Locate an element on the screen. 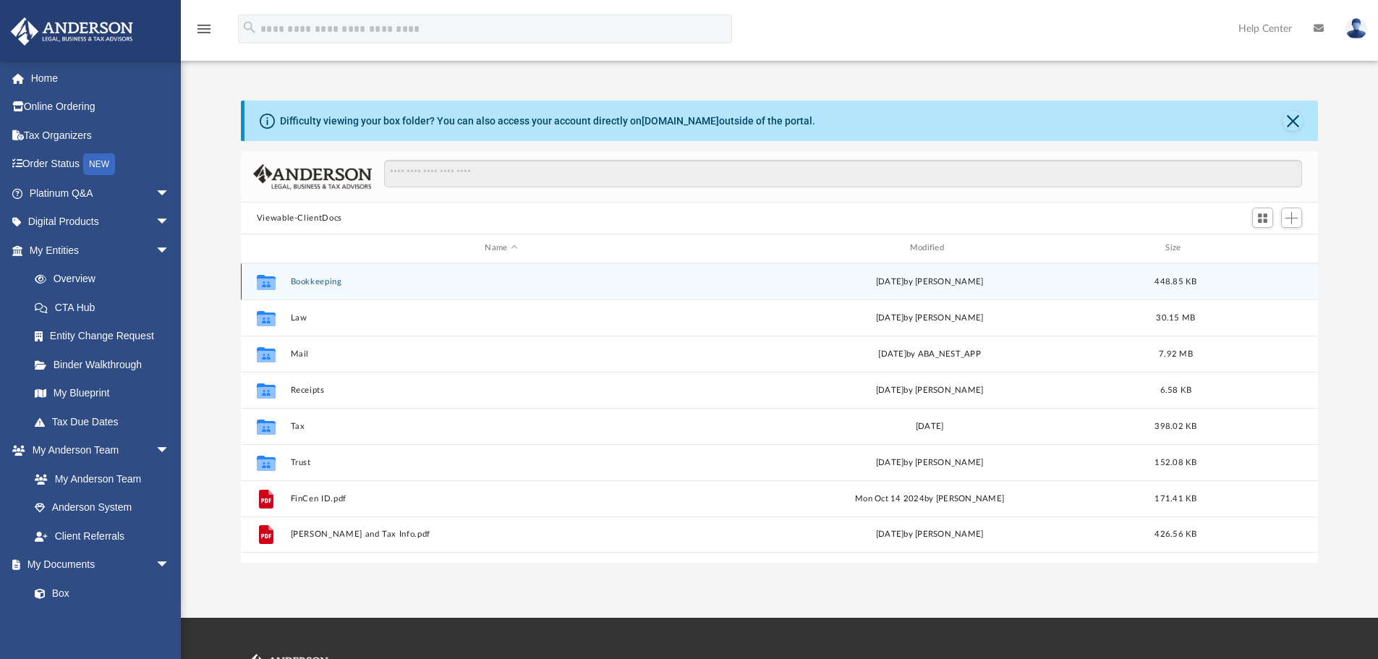 The width and height of the screenshot is (1378, 659). a: Overview is located at coordinates (106, 279).